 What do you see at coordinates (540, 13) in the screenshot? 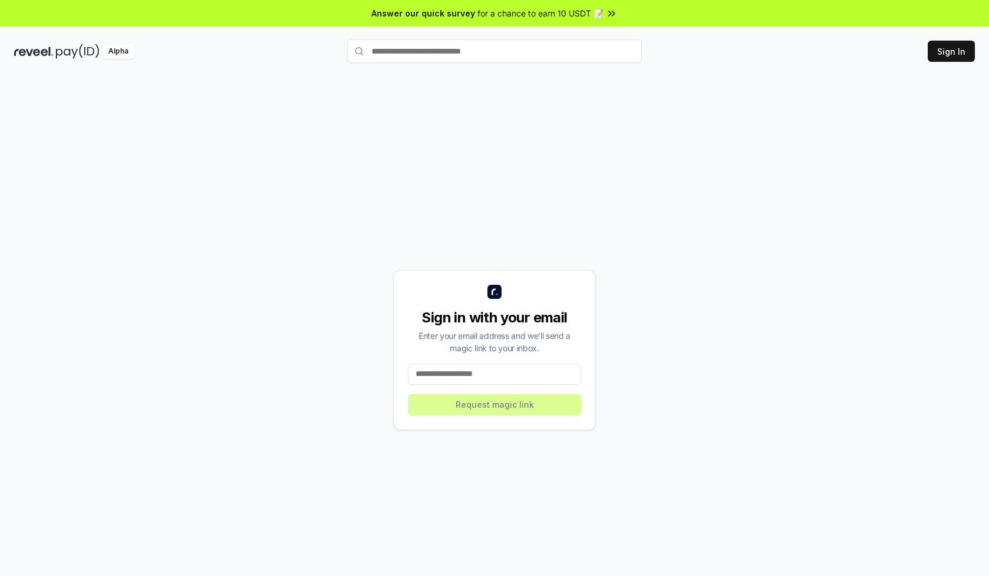
I see `span: for a chance to earn 10 USDT 📝` at bounding box center [540, 13].